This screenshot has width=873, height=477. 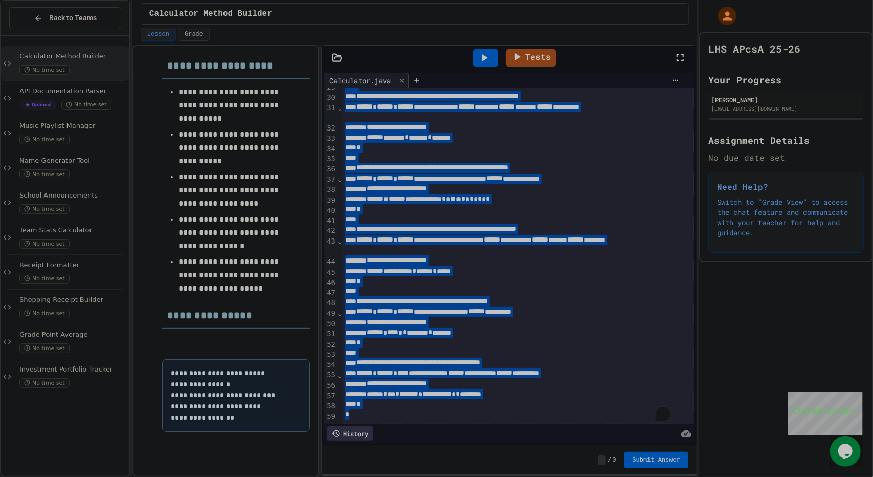 I want to click on span: Investment Portfolio Tracker, so click(x=73, y=369).